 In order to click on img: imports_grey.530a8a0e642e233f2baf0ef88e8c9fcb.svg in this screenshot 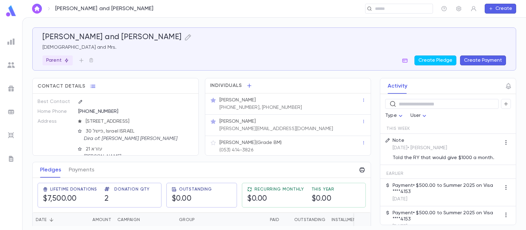, I will do `click(11, 135)`.